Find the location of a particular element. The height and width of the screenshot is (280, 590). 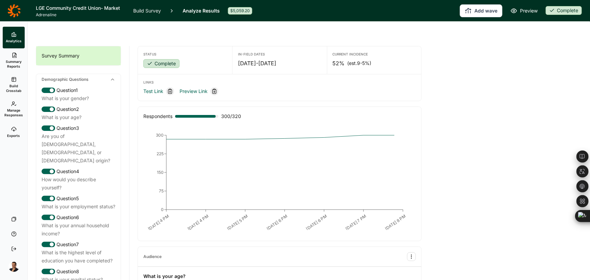

div: Question 7 is located at coordinates (78, 245).